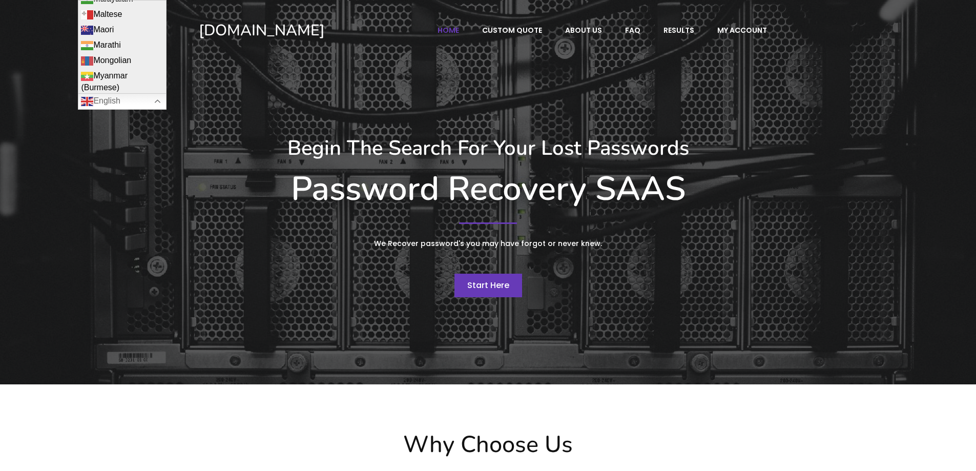  I want to click on img: mi, so click(87, 30).